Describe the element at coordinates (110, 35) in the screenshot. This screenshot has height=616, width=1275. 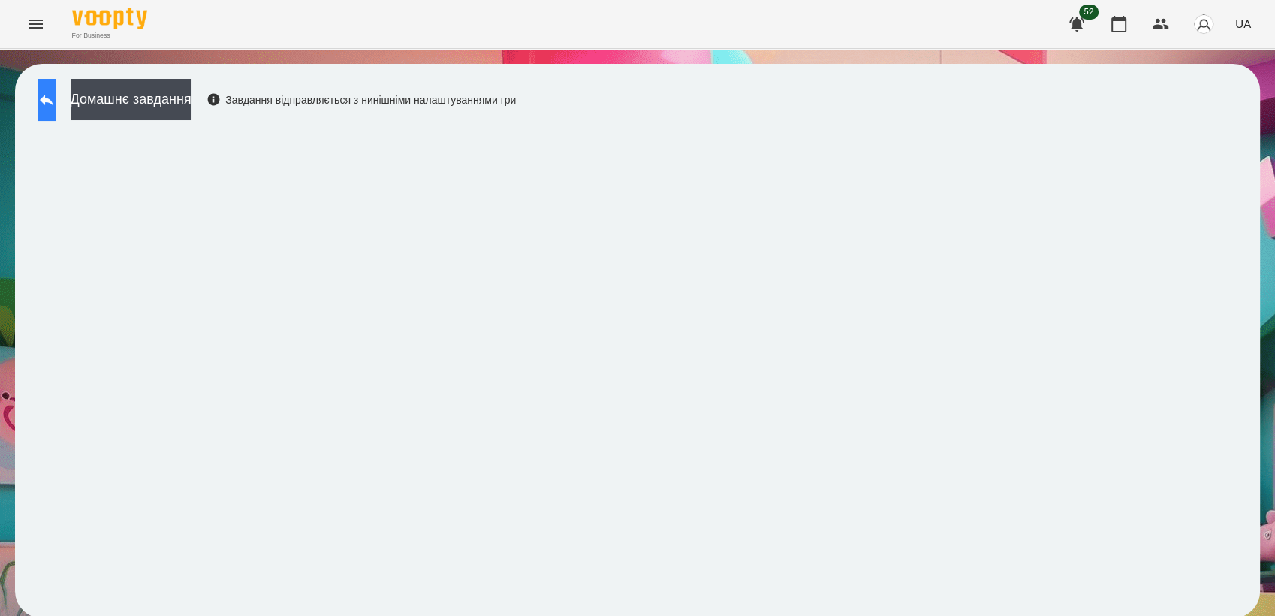
I see `span: For Business` at that location.